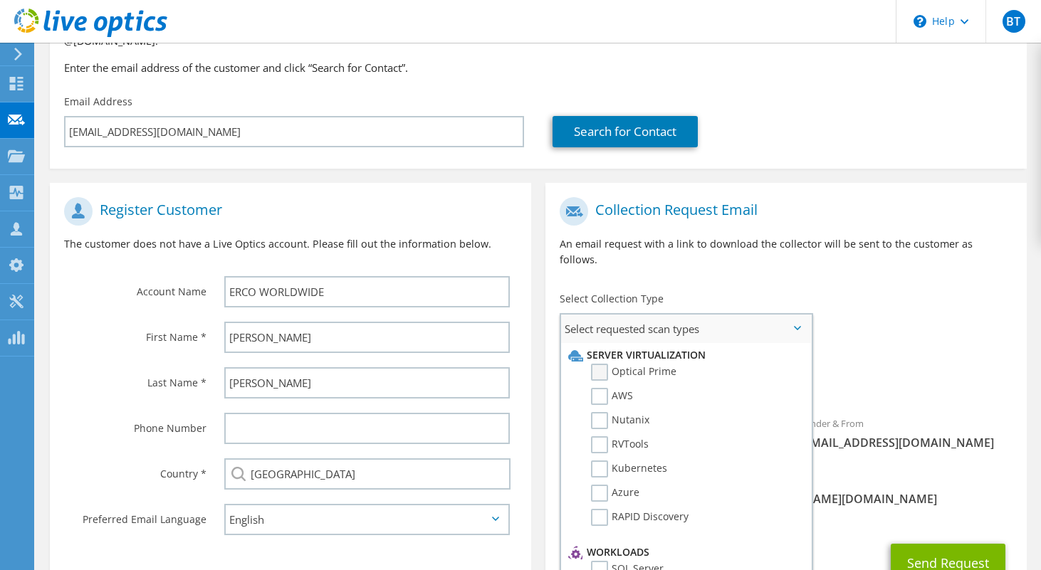 This screenshot has height=570, width=1041. I want to click on div: To, so click(665, 433).